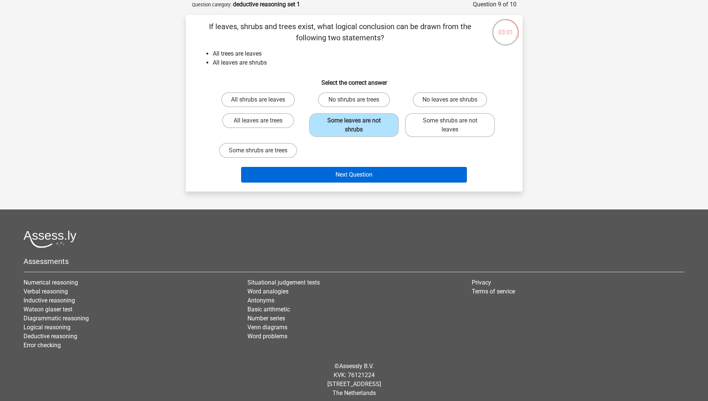 The height and width of the screenshot is (401, 708). What do you see at coordinates (493, 291) in the screenshot?
I see `a: Terms of service` at bounding box center [493, 291].